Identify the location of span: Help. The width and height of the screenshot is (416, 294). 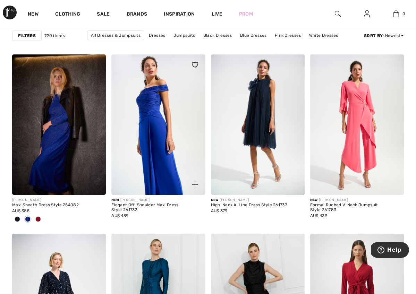
(23, 8).